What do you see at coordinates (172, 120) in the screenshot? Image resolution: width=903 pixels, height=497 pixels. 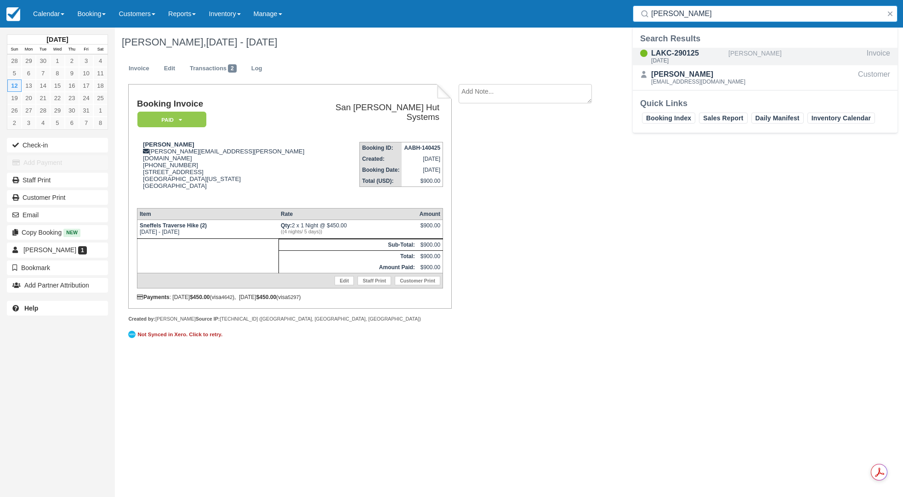 I see `em: Paid` at bounding box center [172, 120].